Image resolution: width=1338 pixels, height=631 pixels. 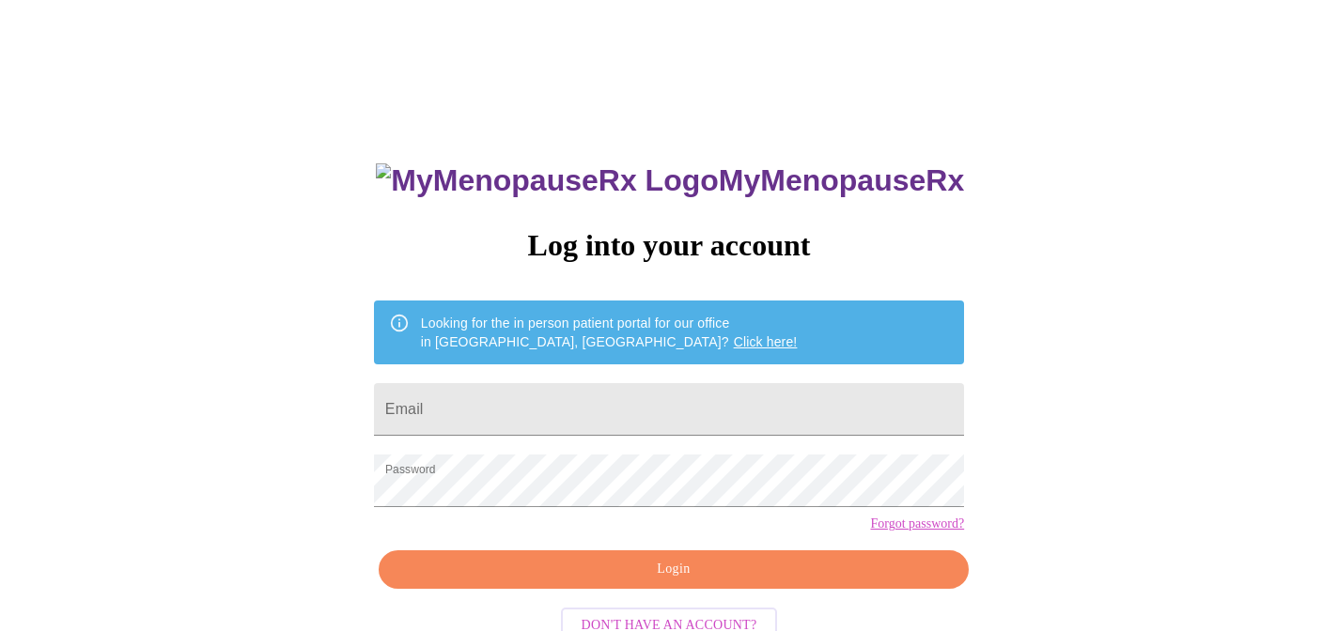 What do you see at coordinates (766, 342) in the screenshot?
I see `a: Click here!` at bounding box center [766, 342].